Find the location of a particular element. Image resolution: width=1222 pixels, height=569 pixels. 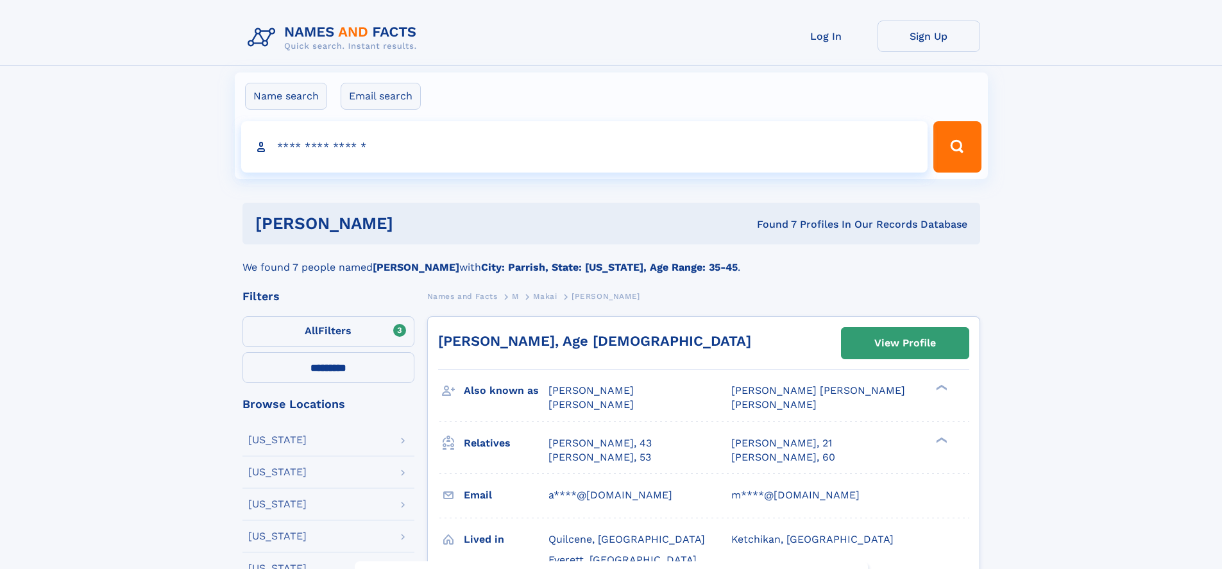

div: View Profile is located at coordinates (905, 343).